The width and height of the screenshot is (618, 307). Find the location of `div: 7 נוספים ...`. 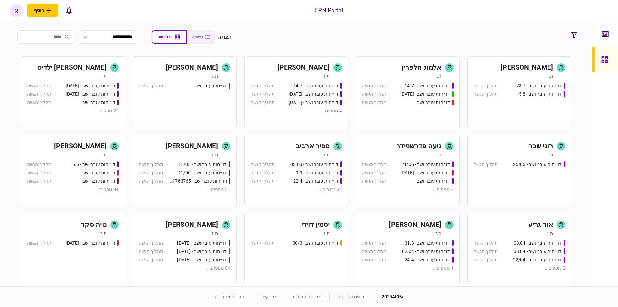

div: 7 נוספים ... is located at coordinates (407, 189).